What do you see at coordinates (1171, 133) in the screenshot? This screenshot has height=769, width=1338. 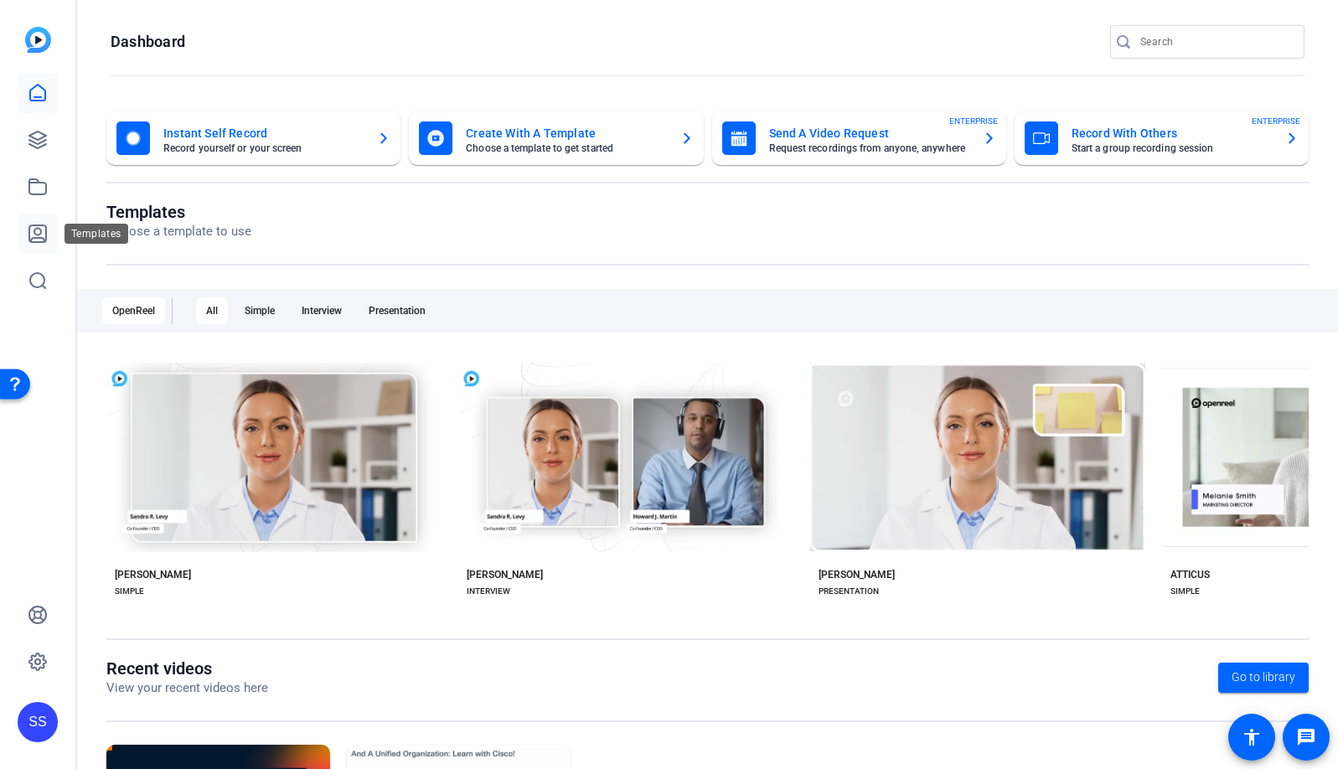 I see `mat-card-title: Record With Others` at bounding box center [1171, 133].